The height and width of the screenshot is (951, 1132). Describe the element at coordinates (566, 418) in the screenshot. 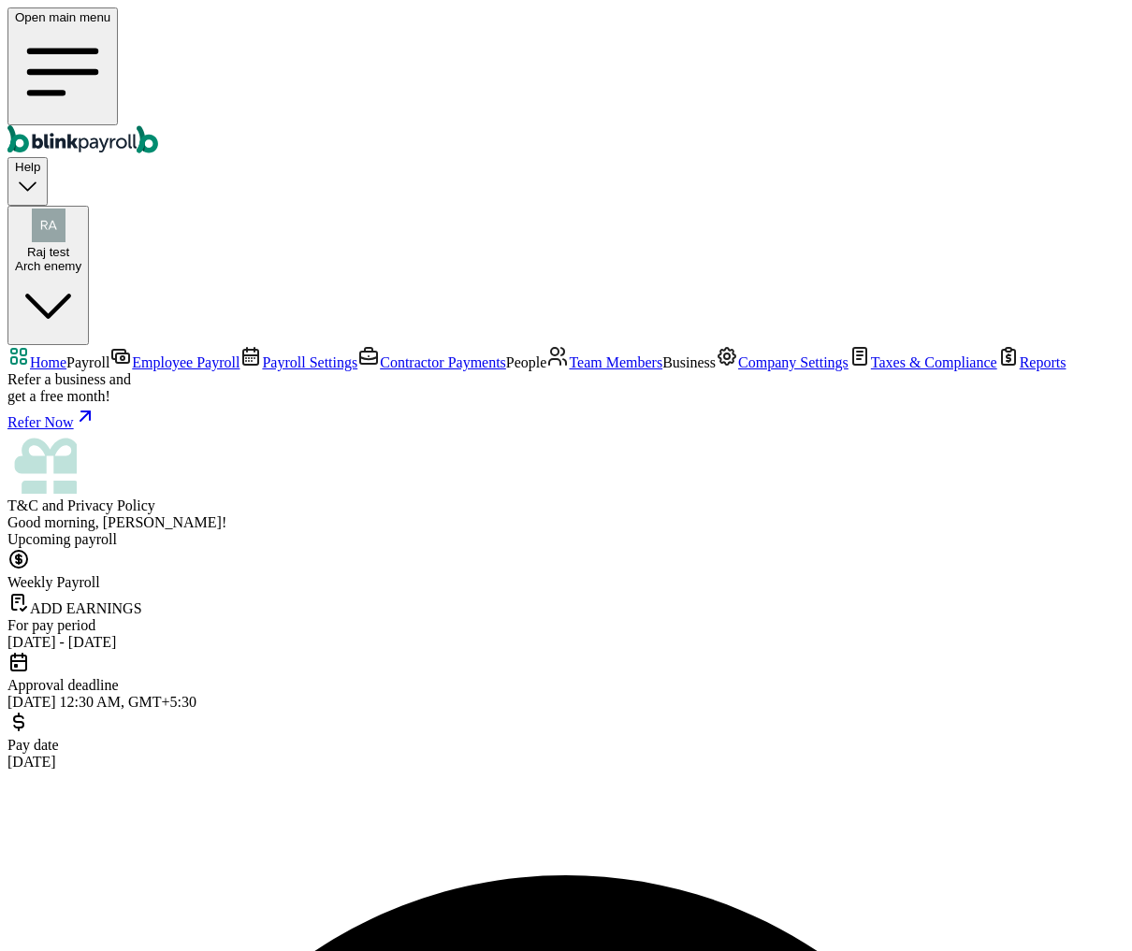

I see `a: Refer Now` at that location.